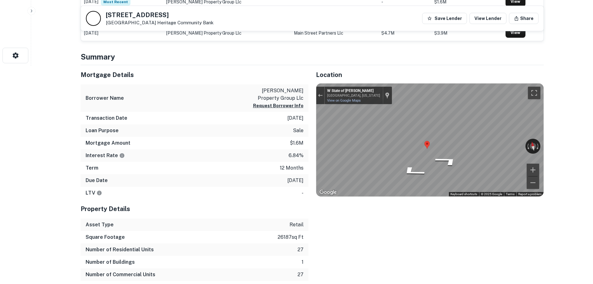 The height and width of the screenshot is (284, 593). I want to click on h6: Loan Purpose, so click(102, 130).